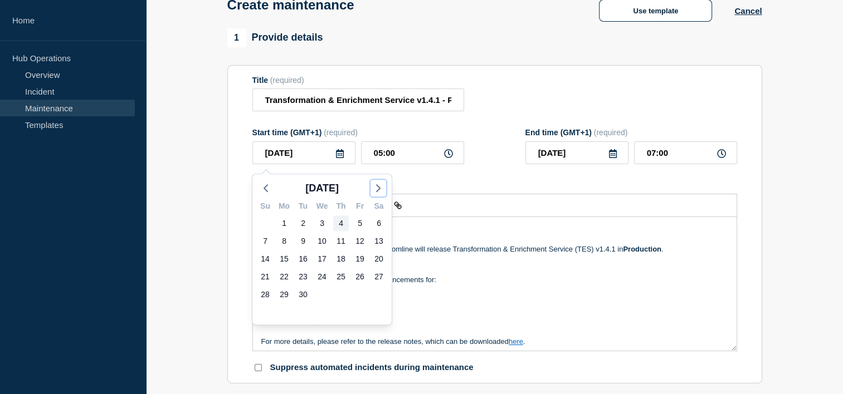 This screenshot has width=843, height=394. I want to click on li: CBPR bug fixes, so click(500, 321).